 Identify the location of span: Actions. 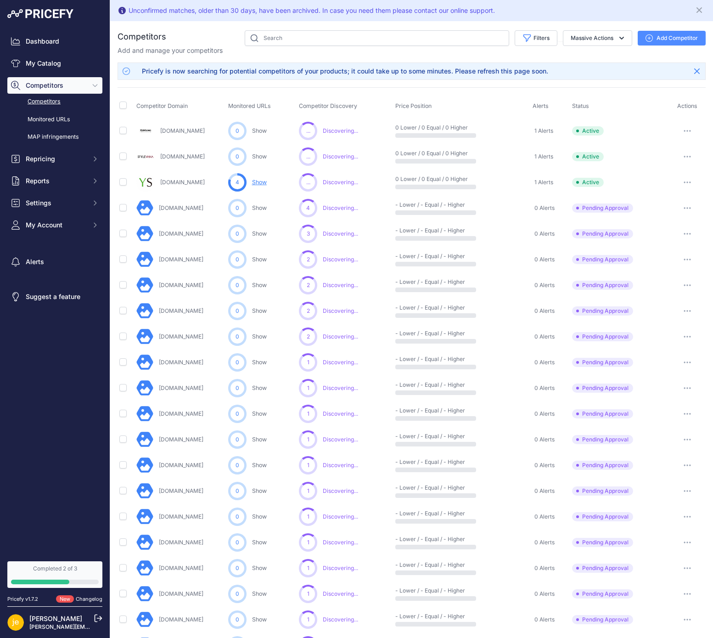
(687, 106).